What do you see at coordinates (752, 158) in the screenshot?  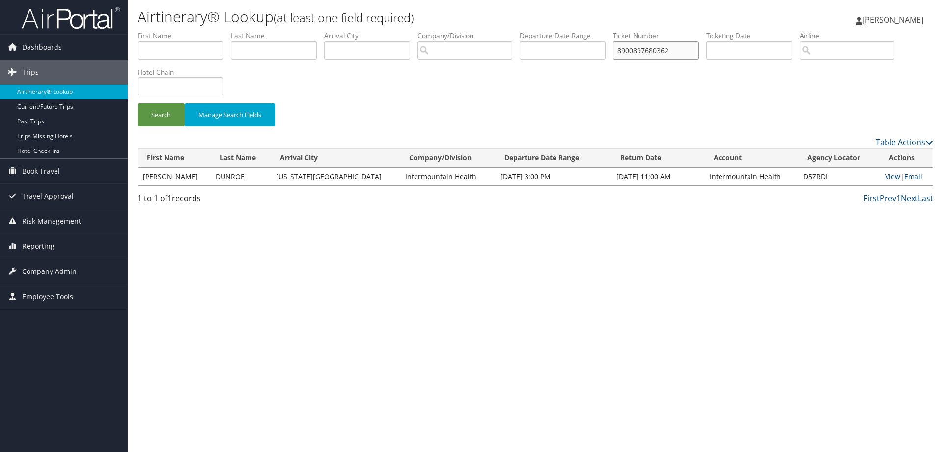 I see `th: Account: activate to sort column ascending` at bounding box center [752, 158].